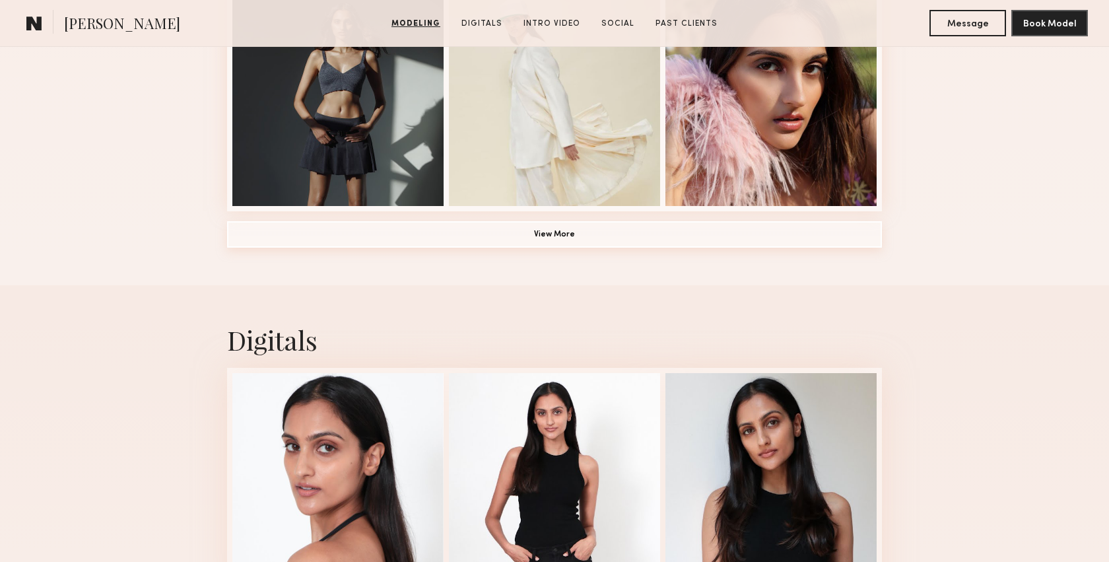 The image size is (1109, 562). What do you see at coordinates (482, 24) in the screenshot?
I see `a: Digitals` at bounding box center [482, 24].